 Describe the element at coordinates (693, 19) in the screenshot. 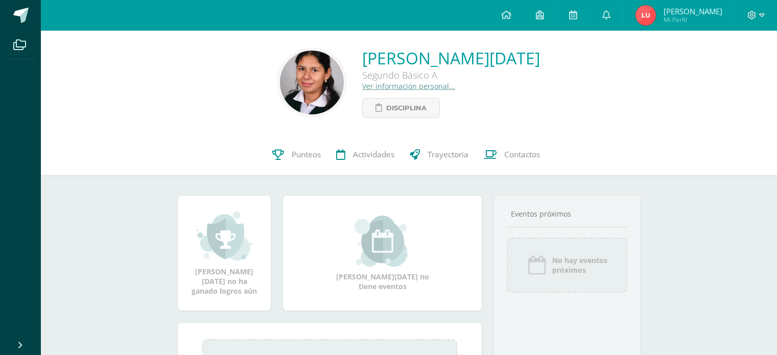

I see `span: Mi Perfil` at that location.